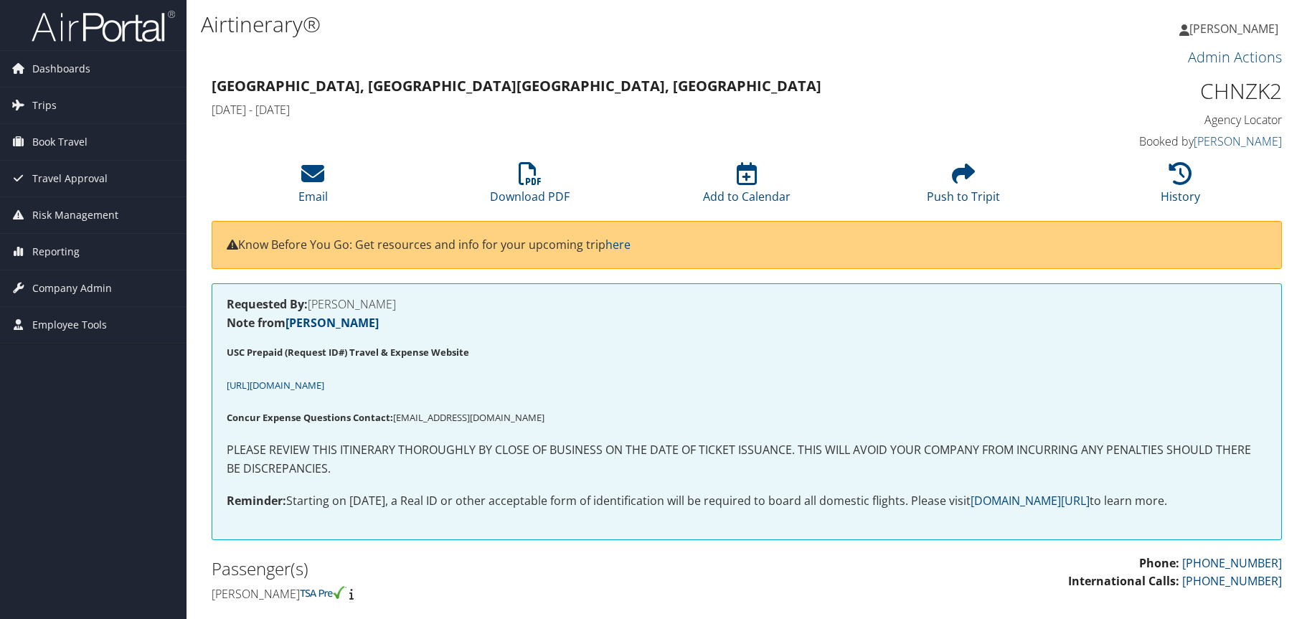 The height and width of the screenshot is (619, 1307). I want to click on span: Travel Approval, so click(70, 179).